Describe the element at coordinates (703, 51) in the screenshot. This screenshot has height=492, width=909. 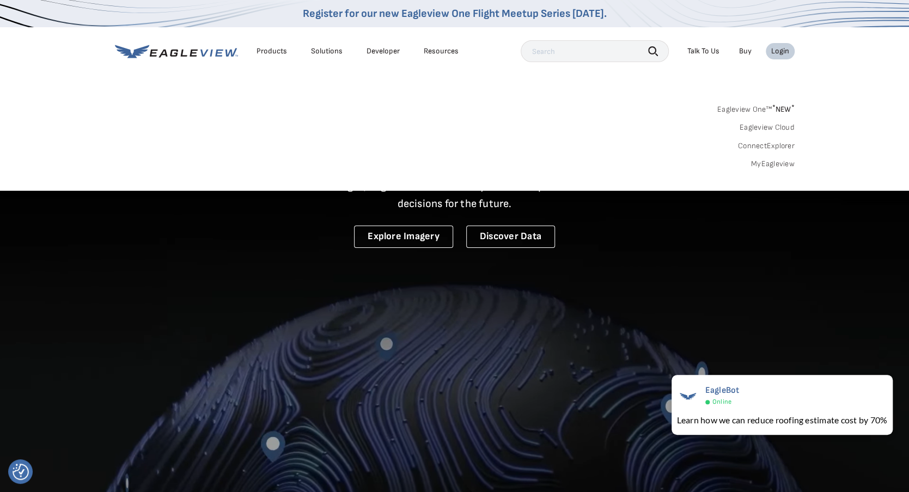
I see `div: Talk To Us` at that location.